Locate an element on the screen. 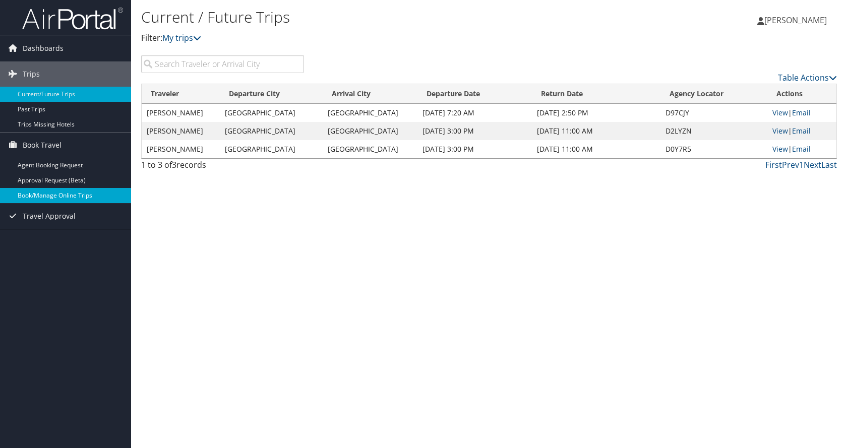  input: Search Traveler or Arrival City is located at coordinates (222, 64).